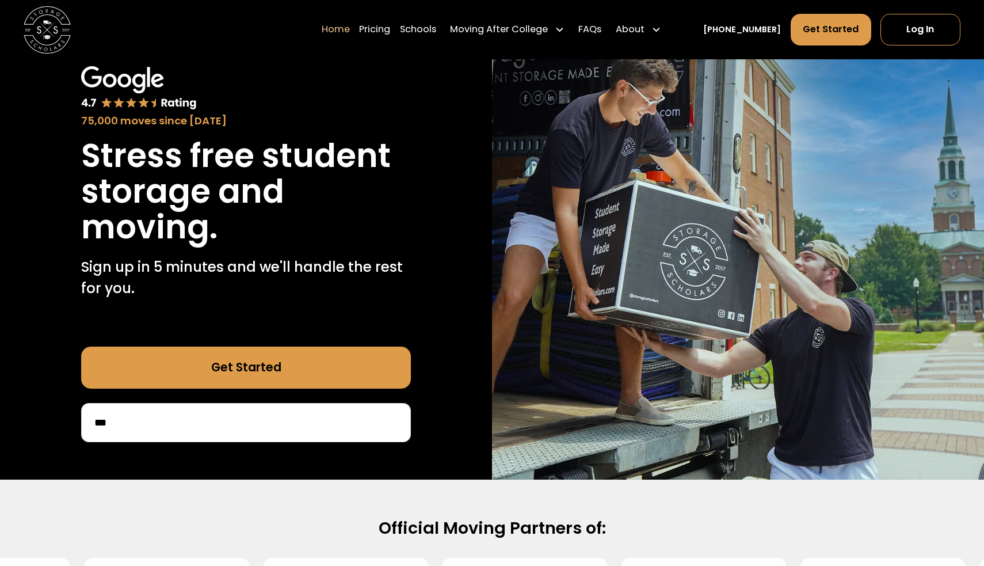  Describe the element at coordinates (920, 29) in the screenshot. I see `a: Log In` at that location.